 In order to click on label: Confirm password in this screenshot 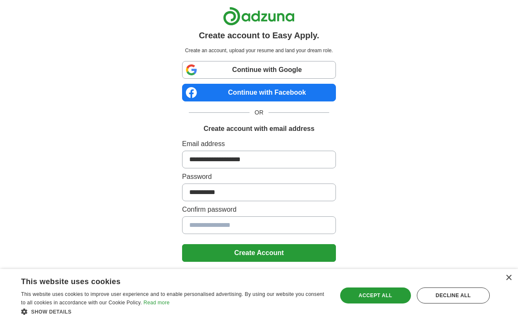, I will do `click(259, 210)`.